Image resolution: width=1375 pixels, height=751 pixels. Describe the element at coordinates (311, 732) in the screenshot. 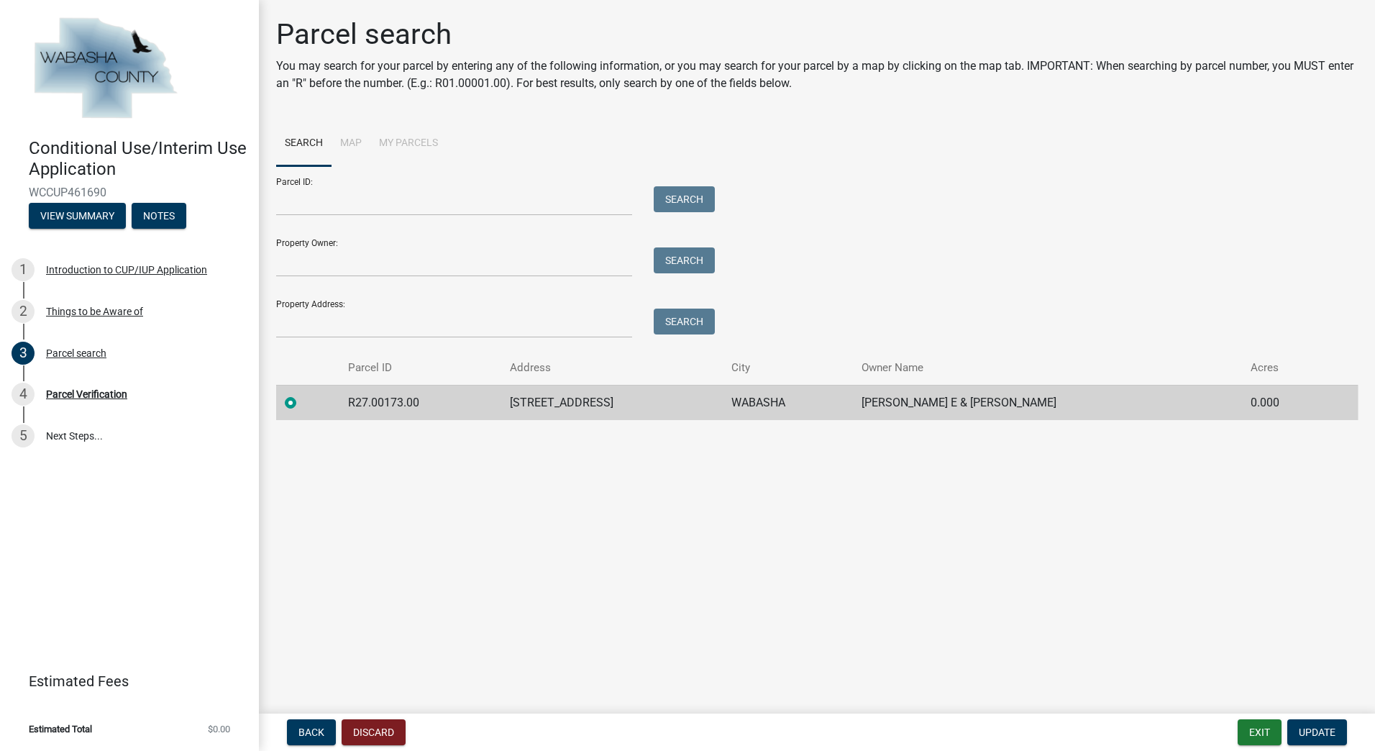

I see `button: Back` at that location.